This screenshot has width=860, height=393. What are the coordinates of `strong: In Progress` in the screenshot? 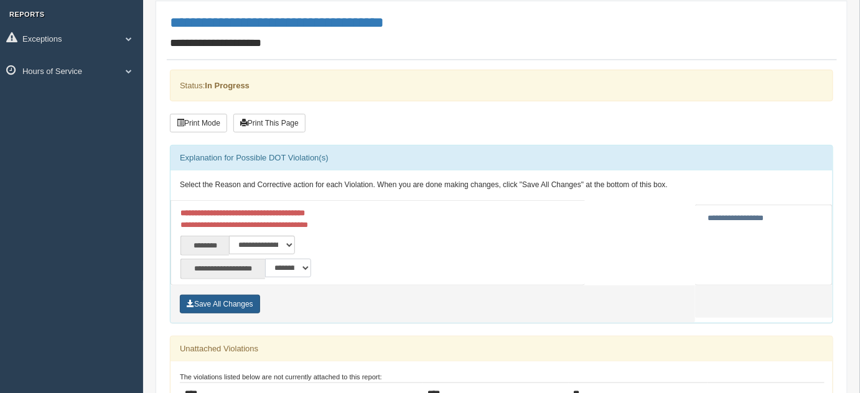 It's located at (227, 85).